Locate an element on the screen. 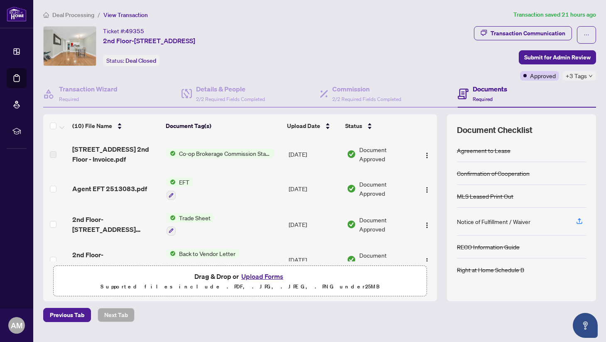 The image size is (606, 342). button: Status IconCo-op Brokerage Commission Statement is located at coordinates (220, 153).